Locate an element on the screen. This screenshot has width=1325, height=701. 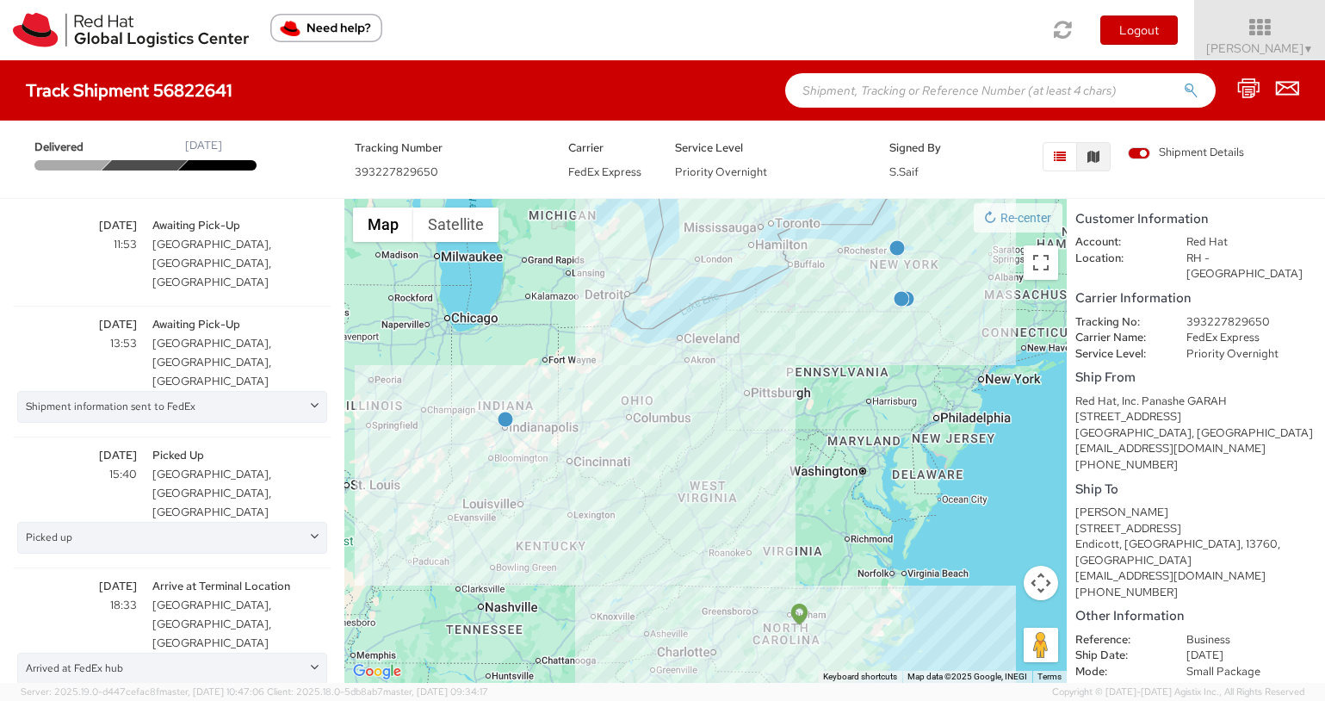
dt: Service Level: is located at coordinates (1118, 354).